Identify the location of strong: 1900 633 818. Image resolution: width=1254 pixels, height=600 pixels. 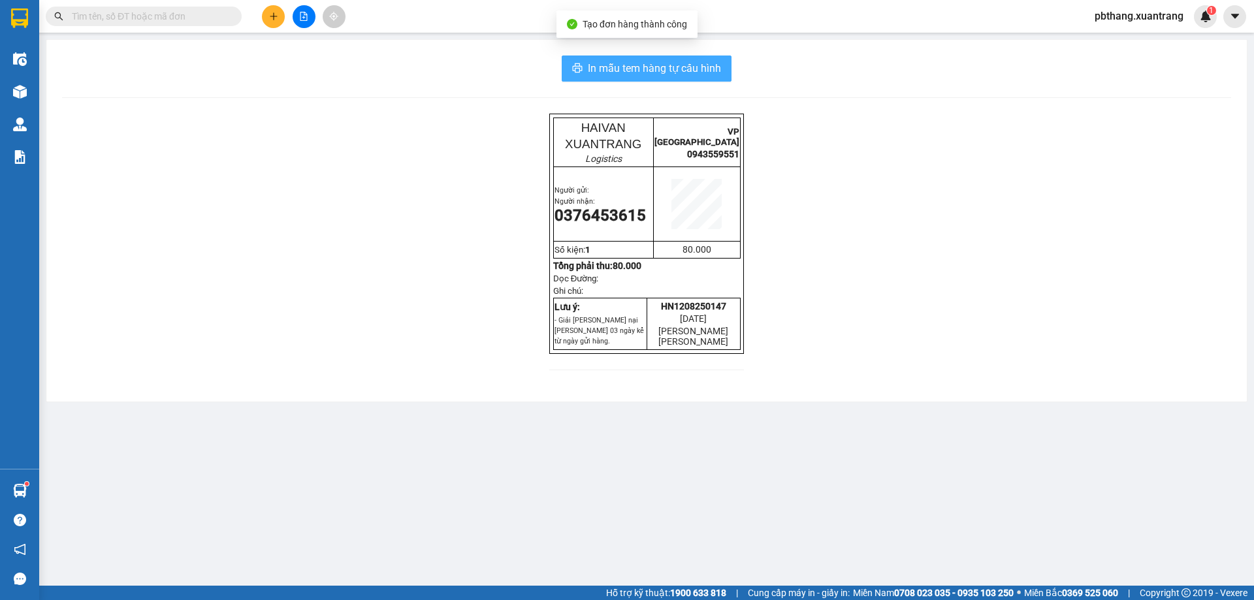
(698, 593).